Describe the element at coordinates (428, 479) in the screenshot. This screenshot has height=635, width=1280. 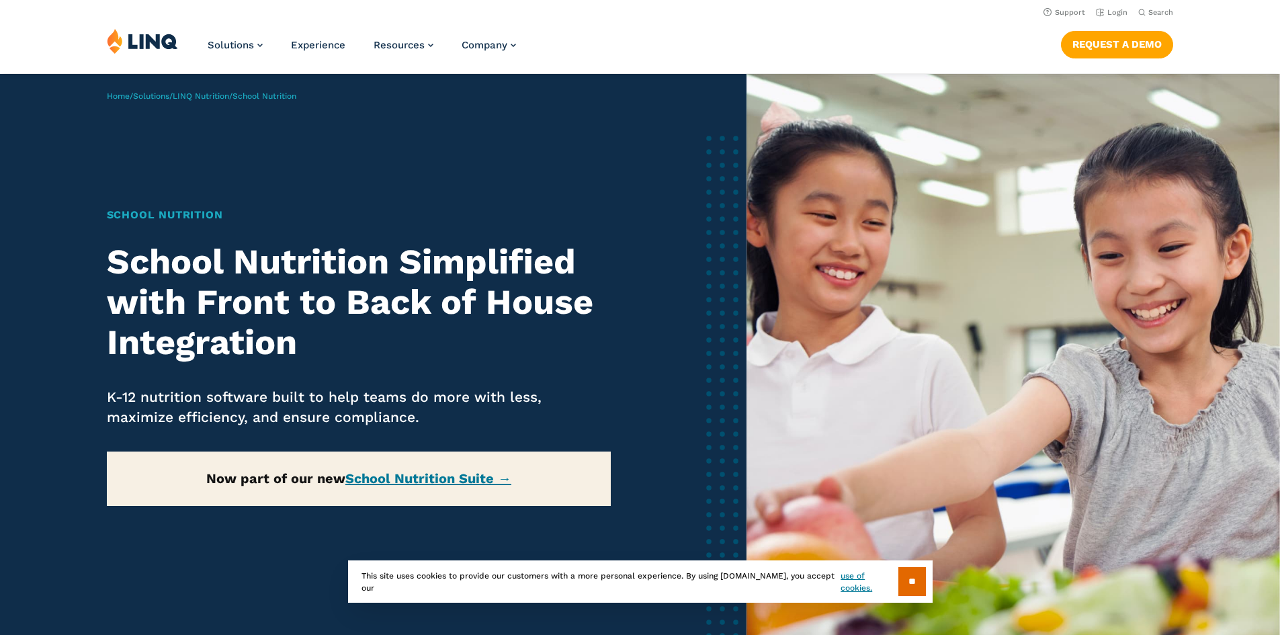
I see `a: School Nutrition Suite →` at that location.